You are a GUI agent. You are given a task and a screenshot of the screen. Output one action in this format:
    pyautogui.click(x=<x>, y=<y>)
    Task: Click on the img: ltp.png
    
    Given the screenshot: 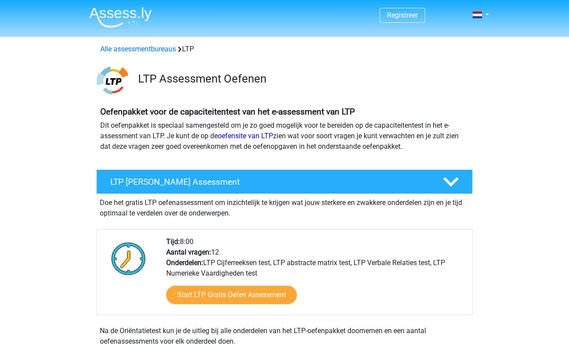 What is the action you would take?
    pyautogui.click(x=112, y=80)
    